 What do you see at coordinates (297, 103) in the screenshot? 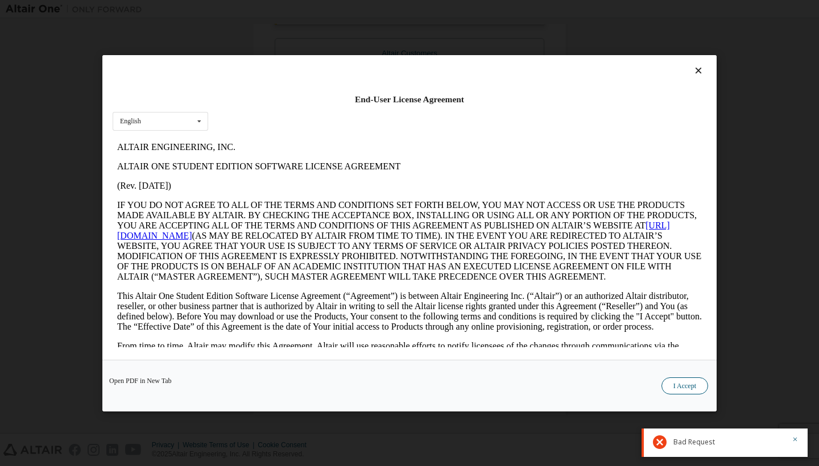
I see `p: IF YOU DO NOT AGREE TO ALL OF THE TERMS AND CONDITIONS SET FORTH BELOW, YOU MAY NOT ACCESS OR USE...` at bounding box center [297, 103].